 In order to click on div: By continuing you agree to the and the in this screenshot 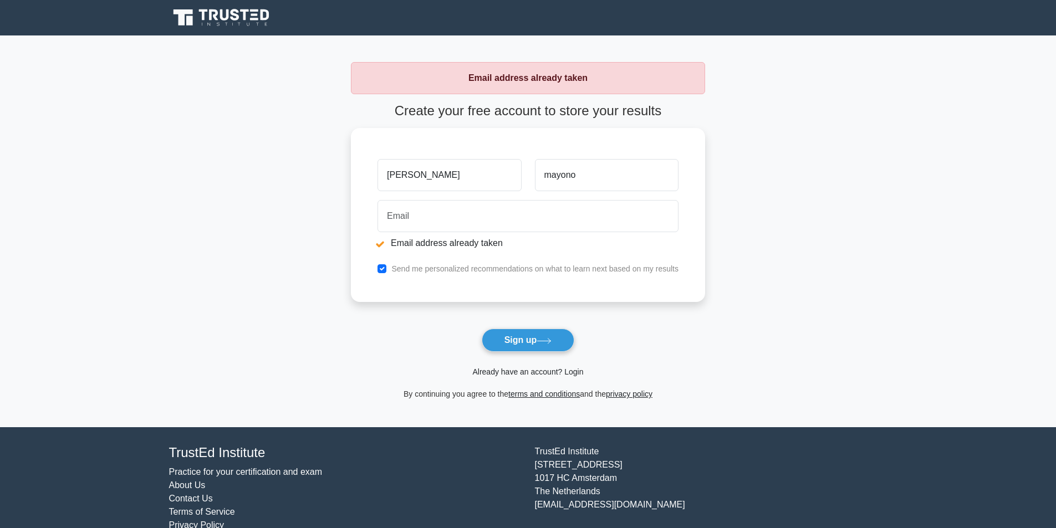, I will do `click(528, 394)`.